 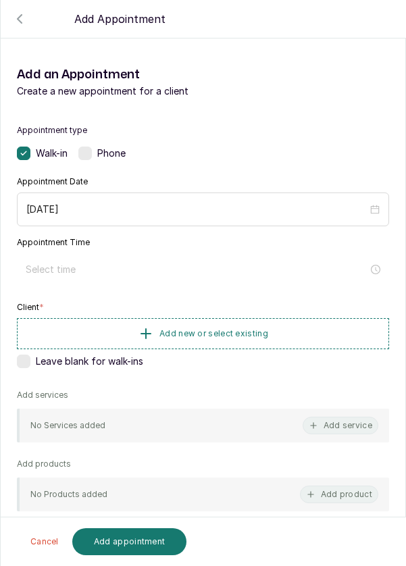 What do you see at coordinates (203, 334) in the screenshot?
I see `button: Add new or select existing` at bounding box center [203, 334].